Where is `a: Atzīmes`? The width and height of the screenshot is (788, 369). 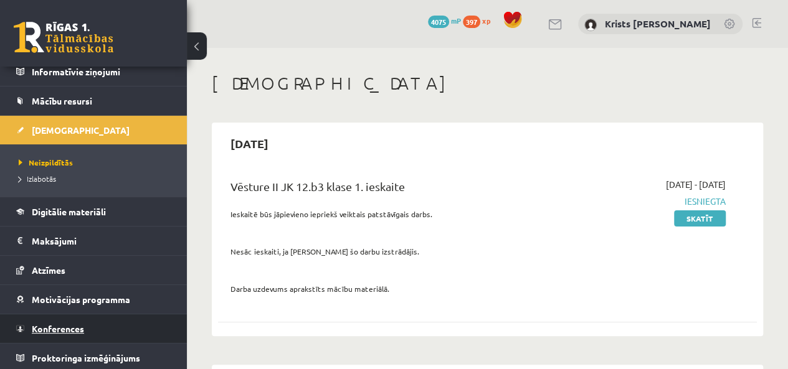
a: Atzīmes is located at coordinates (93, 270).